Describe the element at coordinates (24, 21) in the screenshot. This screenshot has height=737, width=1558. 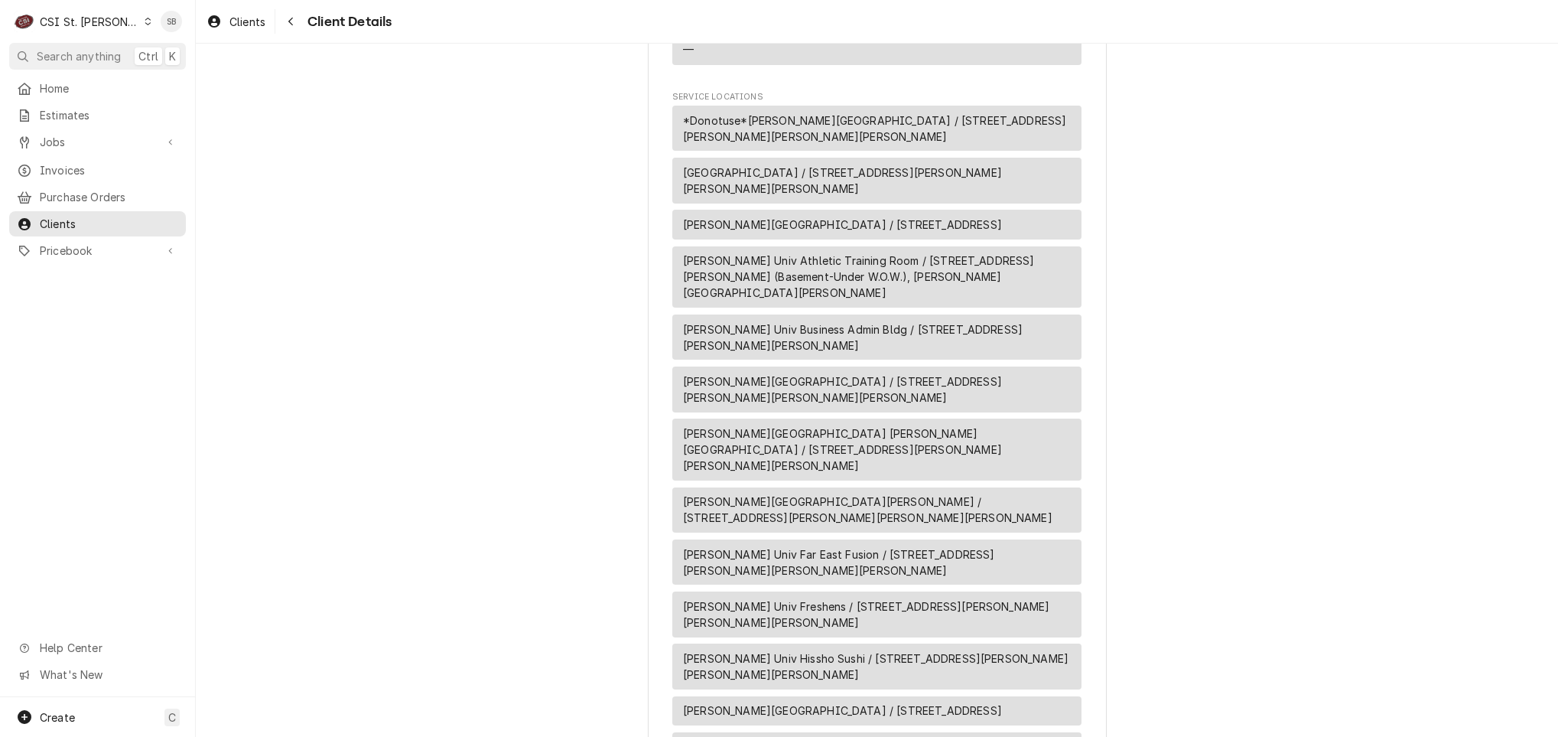
I see `div: C` at that location.